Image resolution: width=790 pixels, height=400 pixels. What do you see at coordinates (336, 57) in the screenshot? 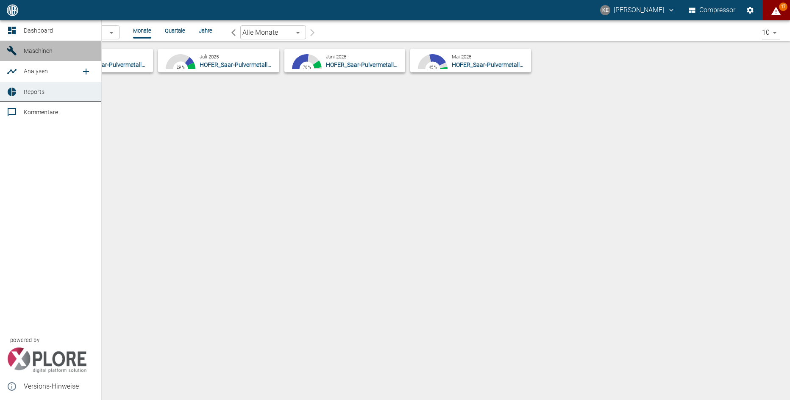
I see `small: Juni 2025` at bounding box center [336, 57].